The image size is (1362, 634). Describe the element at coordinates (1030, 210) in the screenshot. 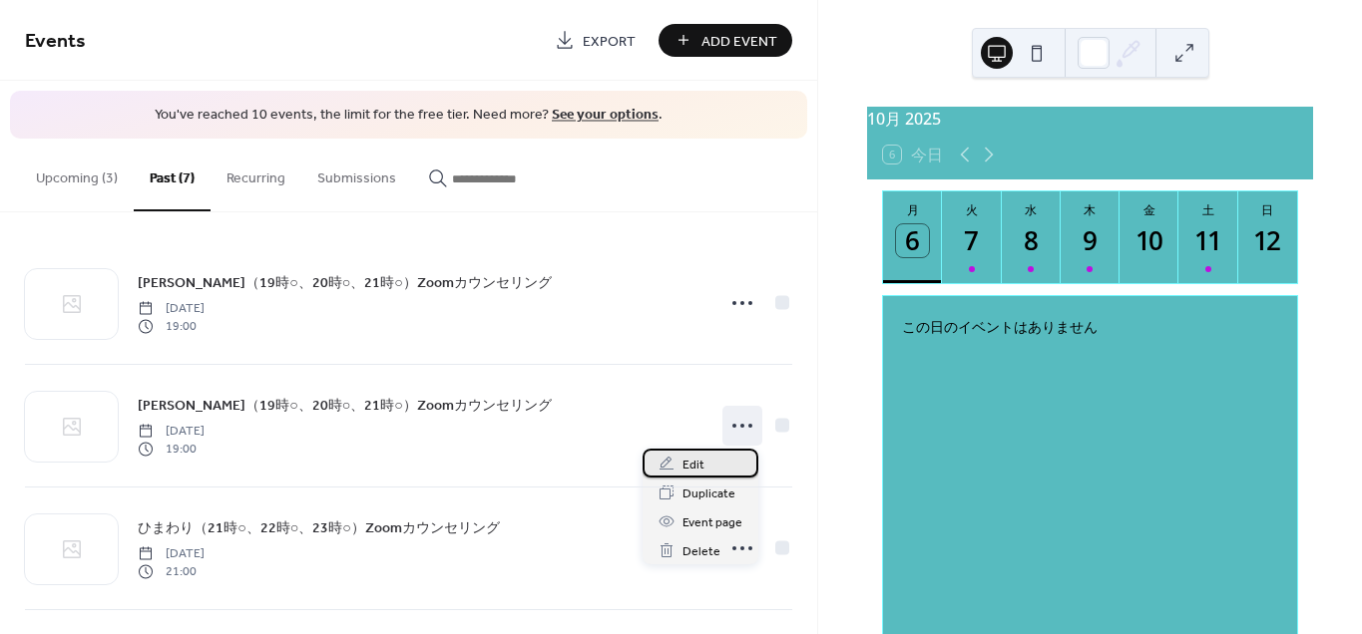

I see `div: 水` at that location.